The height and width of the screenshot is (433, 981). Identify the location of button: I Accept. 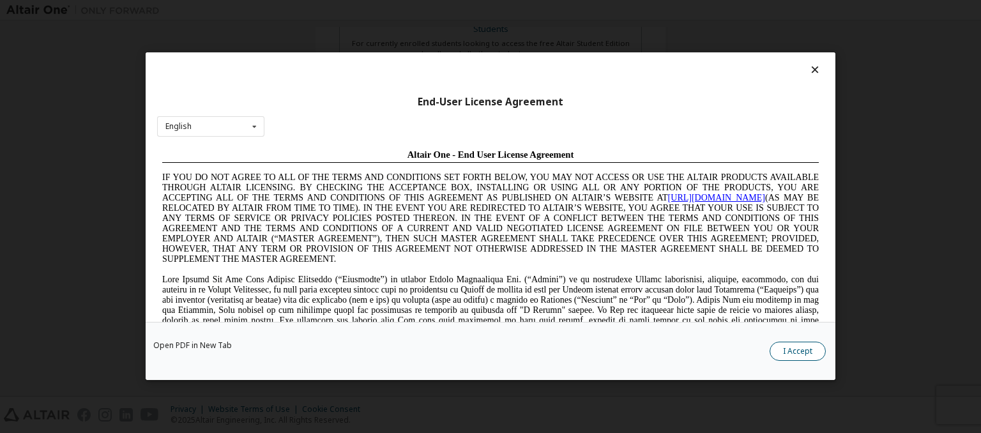
(798, 352).